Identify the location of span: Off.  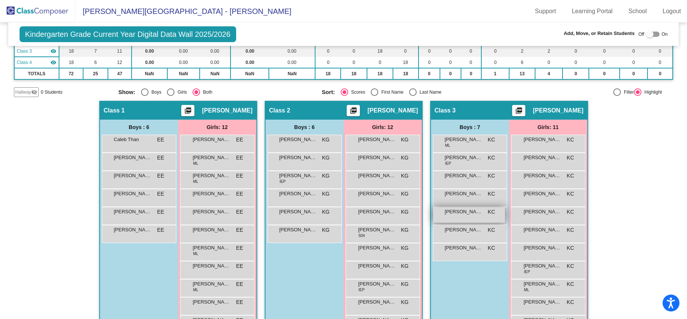
(642, 34).